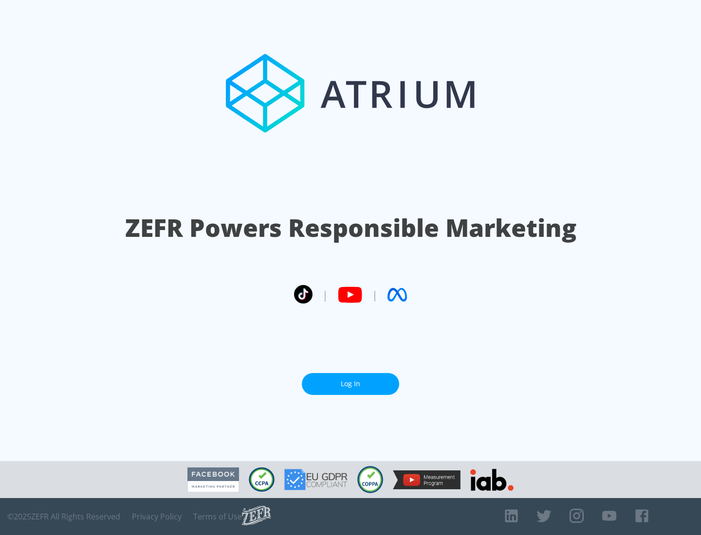  Describe the element at coordinates (64, 517) in the screenshot. I see `span: © 2025 ZEFR All Rights Reserved` at that location.